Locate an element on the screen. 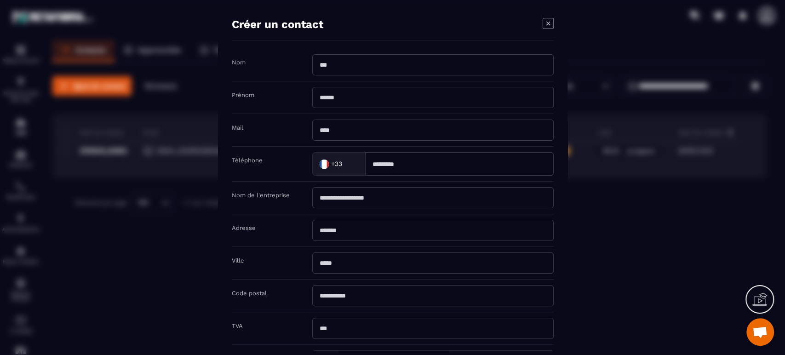  span: +33 is located at coordinates (336, 164).